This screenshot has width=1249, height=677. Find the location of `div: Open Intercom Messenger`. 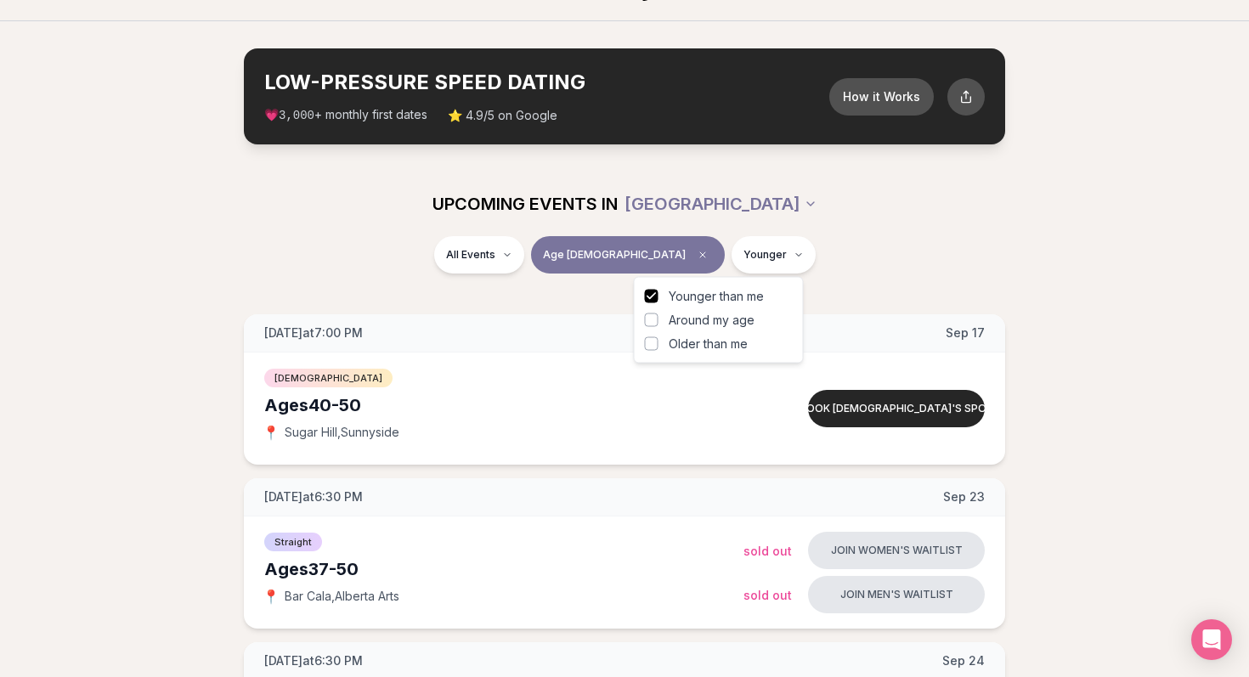

div: Open Intercom Messenger is located at coordinates (1212, 640).